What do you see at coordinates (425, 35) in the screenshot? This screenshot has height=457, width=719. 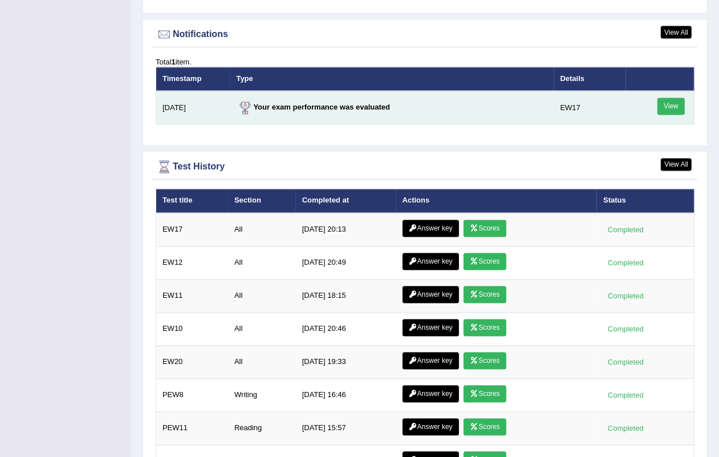 I see `div: Notifications` at bounding box center [425, 35].